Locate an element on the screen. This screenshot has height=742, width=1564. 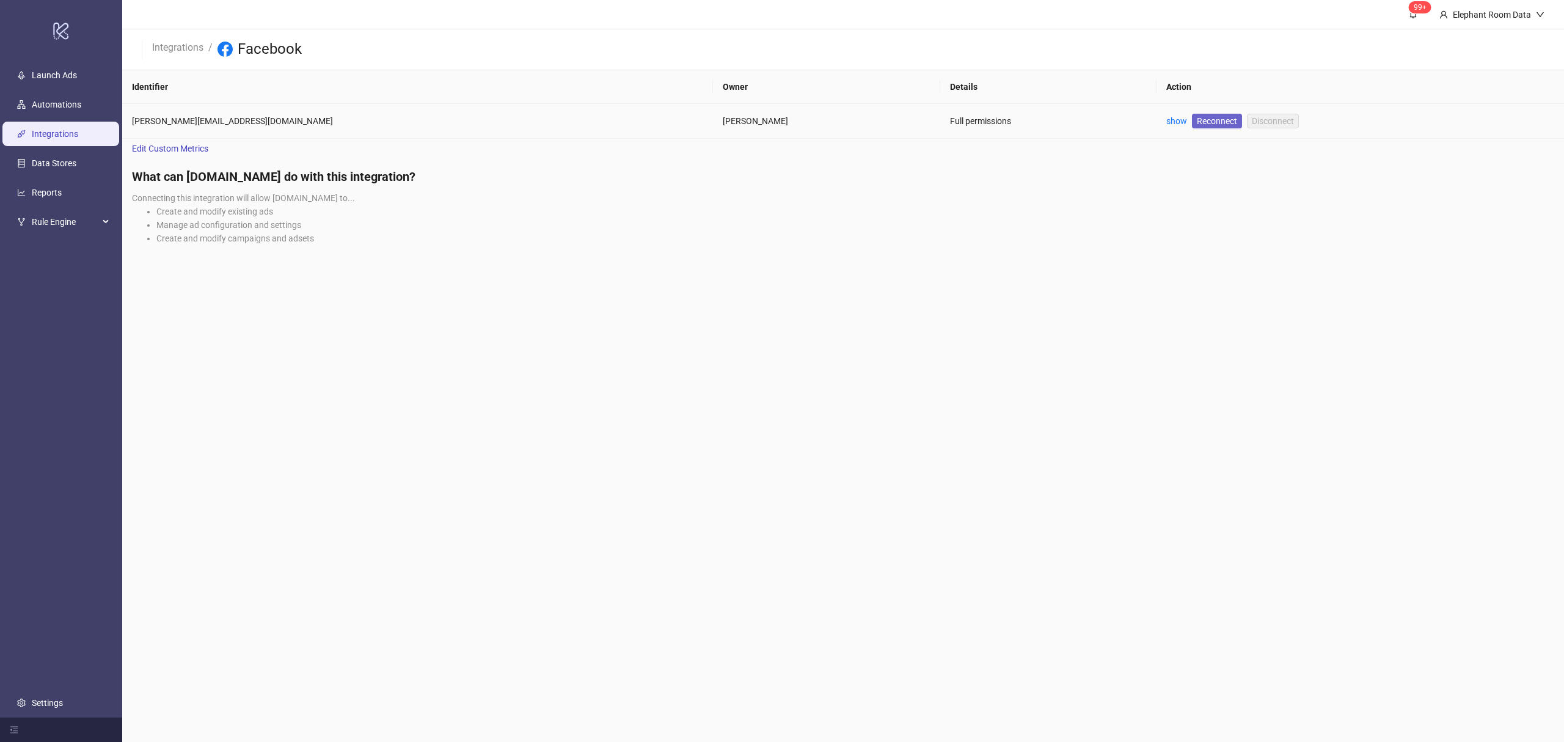
span: menu-fold is located at coordinates (14, 729).